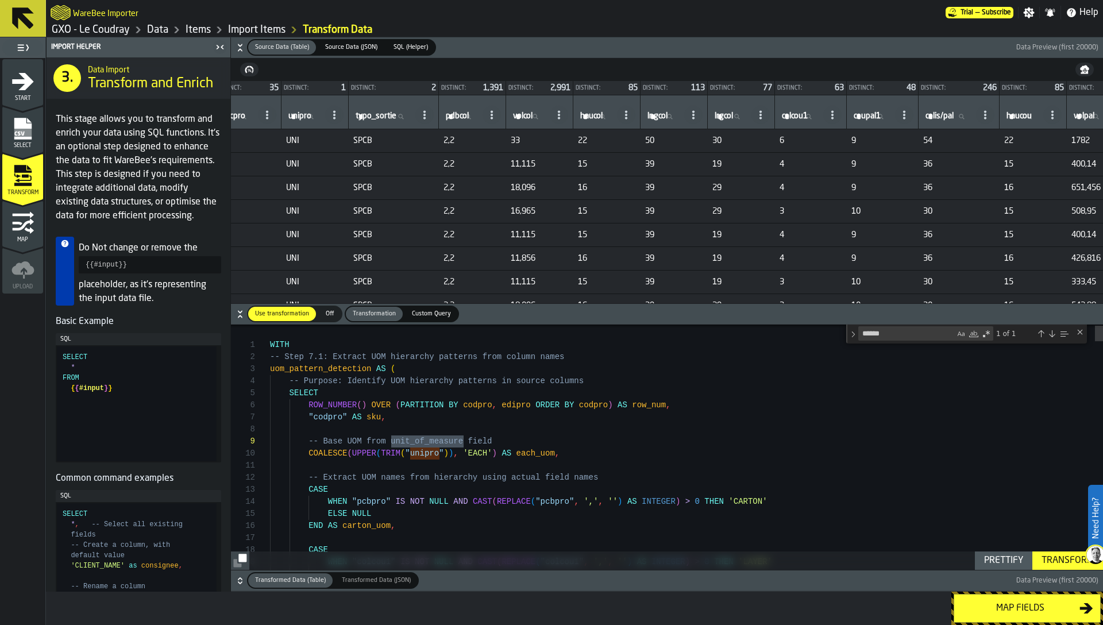 This screenshot has height=625, width=1103. What do you see at coordinates (150, 248) in the screenshot?
I see `p: Do Not change or remove the` at bounding box center [150, 248].